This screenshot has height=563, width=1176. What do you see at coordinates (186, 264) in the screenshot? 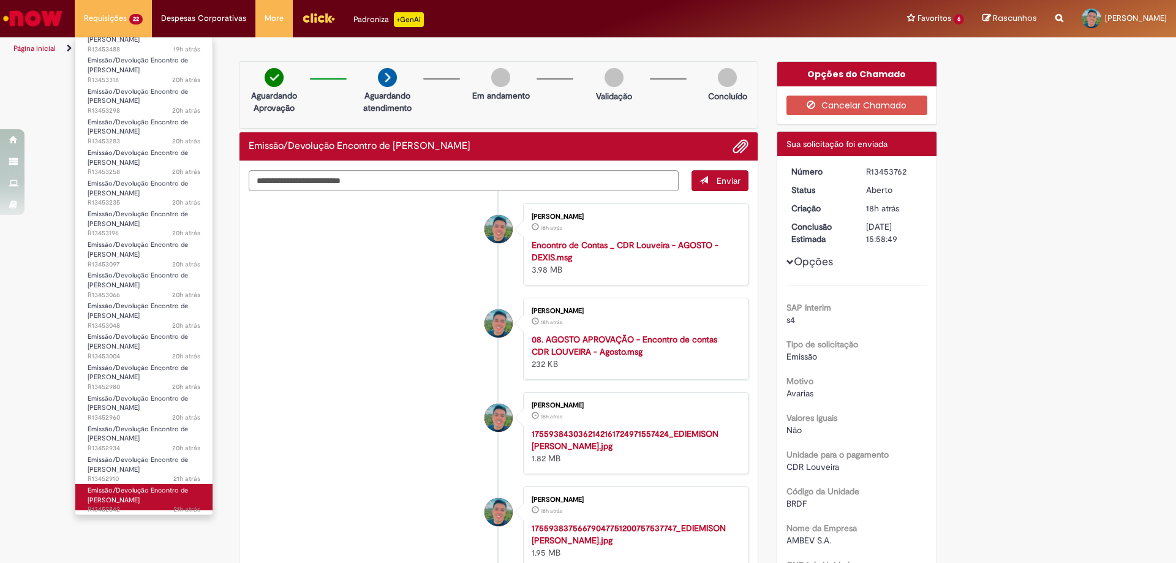
I see `time: 27/08/2025 15:18:53` at bounding box center [186, 264].